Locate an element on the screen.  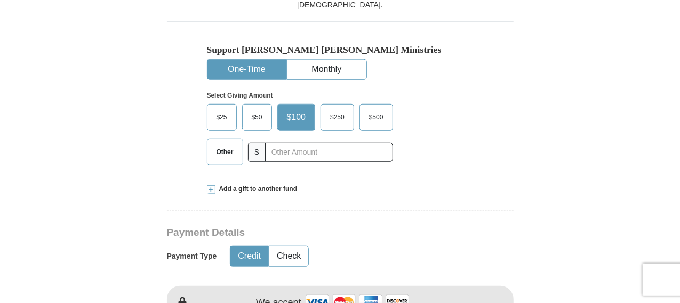
span: $50 is located at coordinates (257, 117).